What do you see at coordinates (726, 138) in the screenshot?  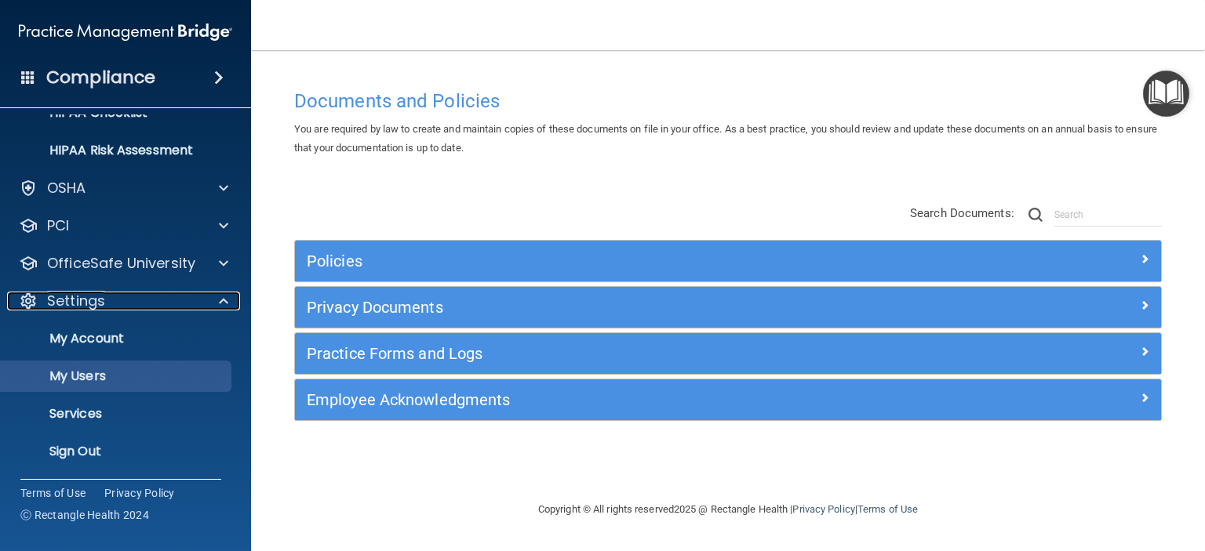 I see `span: You are required by law to create and maintain copies of these documents on file in your office. ...` at bounding box center [726, 138].